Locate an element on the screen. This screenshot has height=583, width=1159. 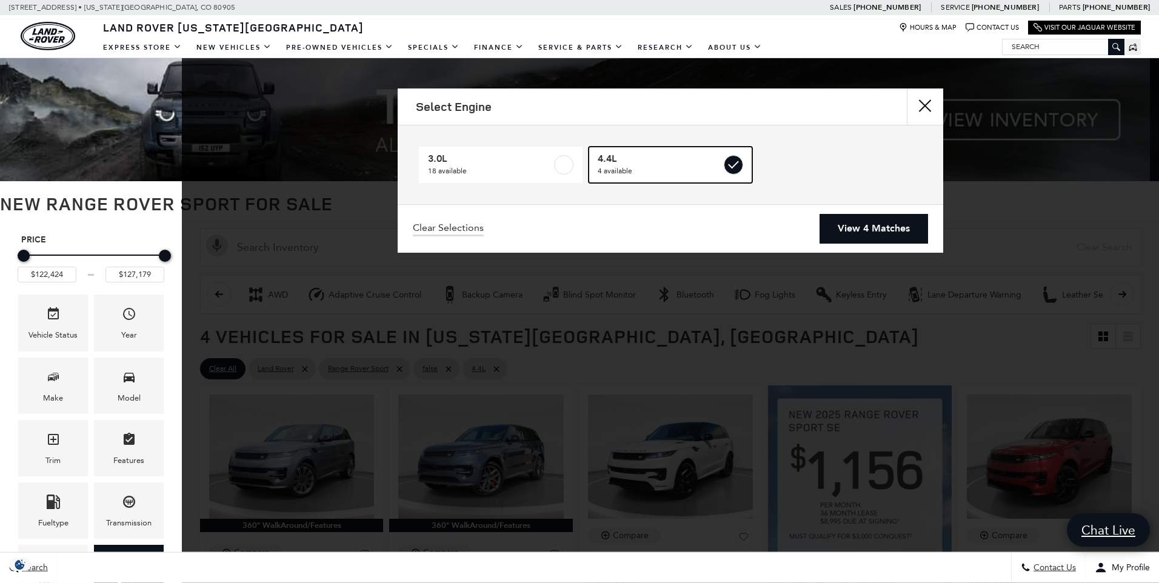
section: Click to Open Cookie Consent Modal is located at coordinates (20, 564).